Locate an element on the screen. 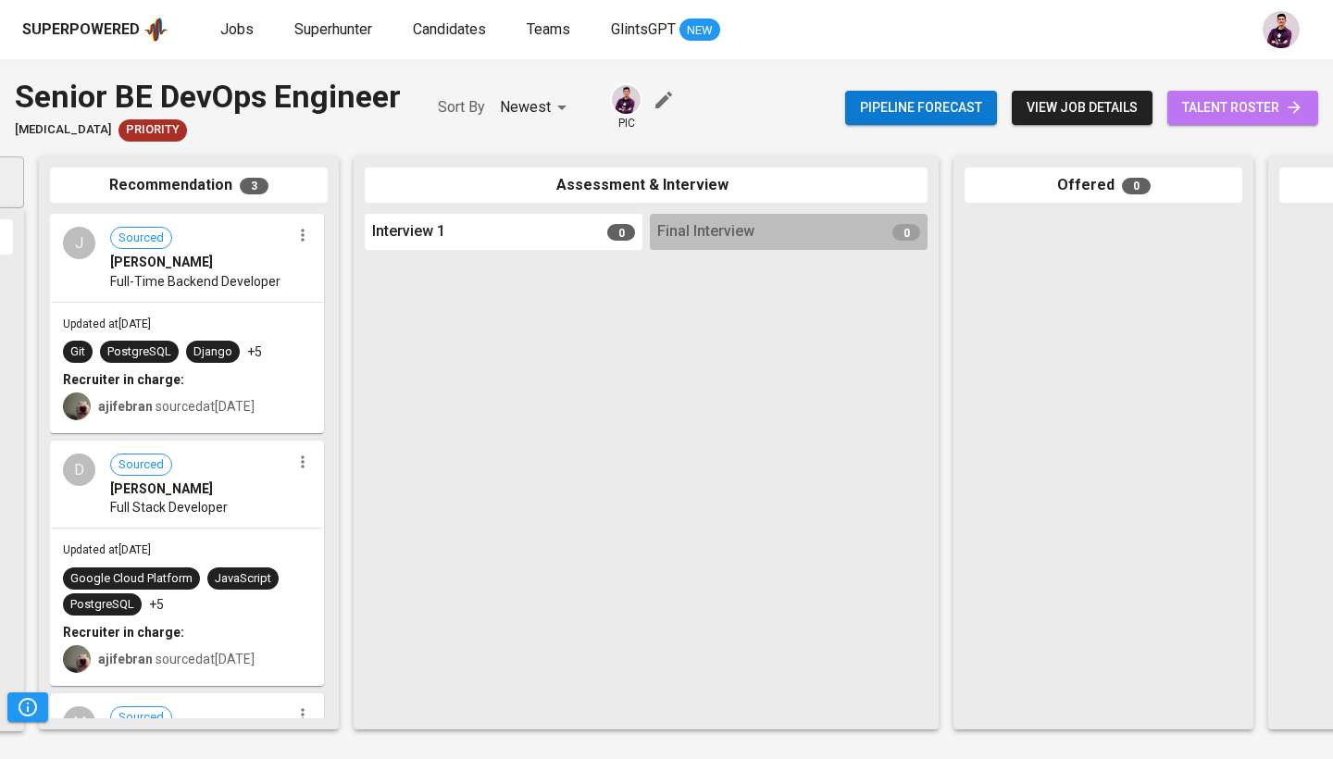  span: Full-Time Backend Developer is located at coordinates (195, 281).